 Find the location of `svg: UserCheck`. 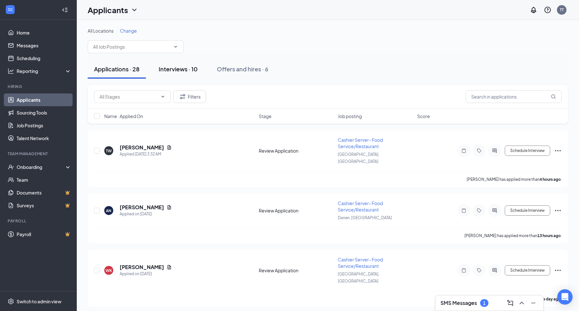

svg: UserCheck is located at coordinates (11, 167).